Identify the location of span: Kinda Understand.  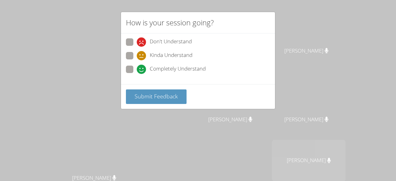
(171, 56).